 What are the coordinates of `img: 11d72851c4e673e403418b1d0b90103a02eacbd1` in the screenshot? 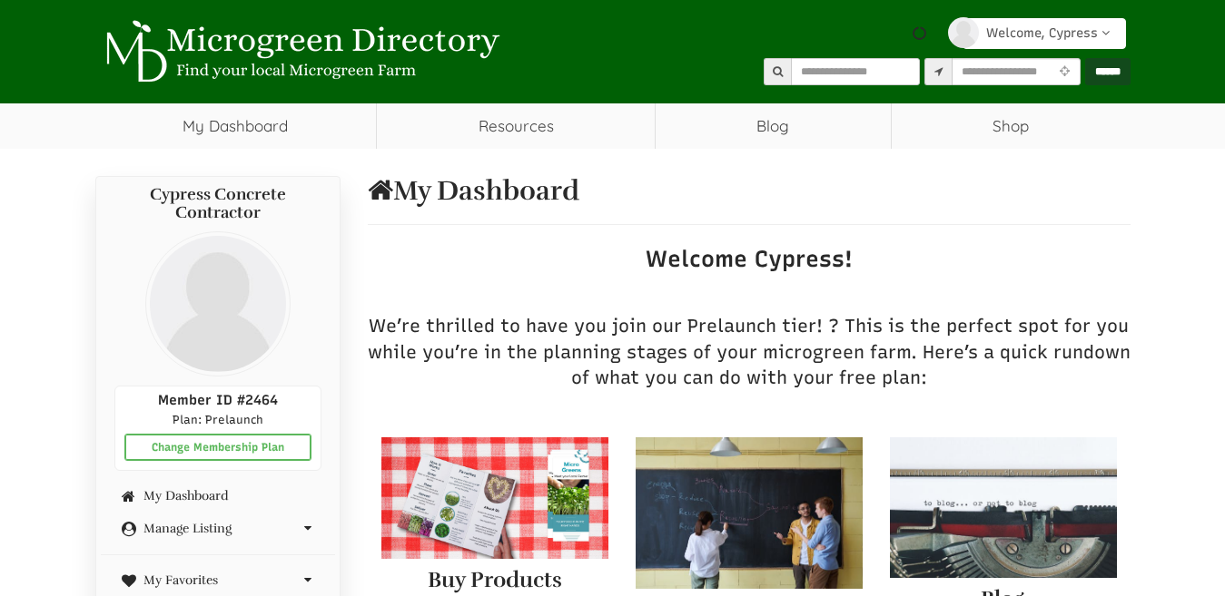 It's located at (495, 498).